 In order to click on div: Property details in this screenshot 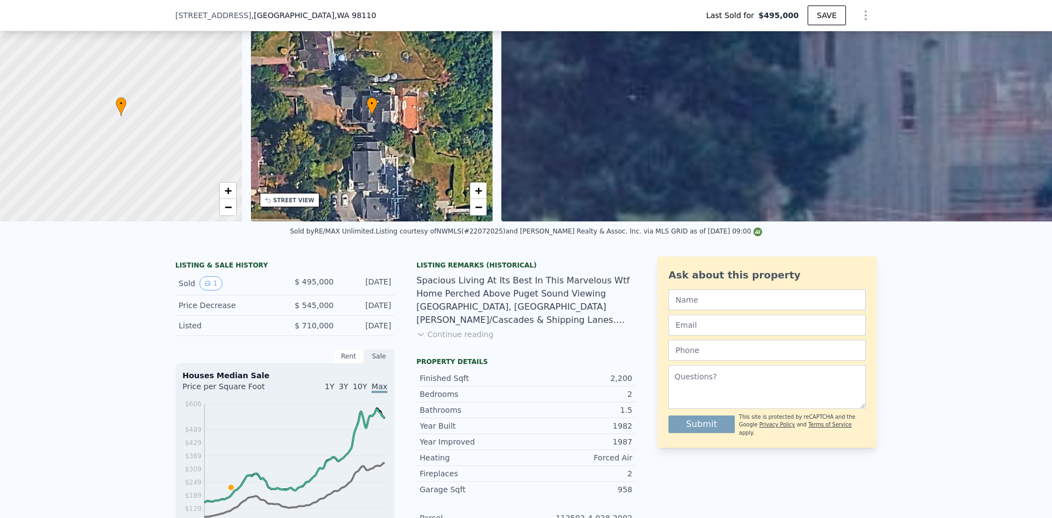, I will do `click(526, 362)`.